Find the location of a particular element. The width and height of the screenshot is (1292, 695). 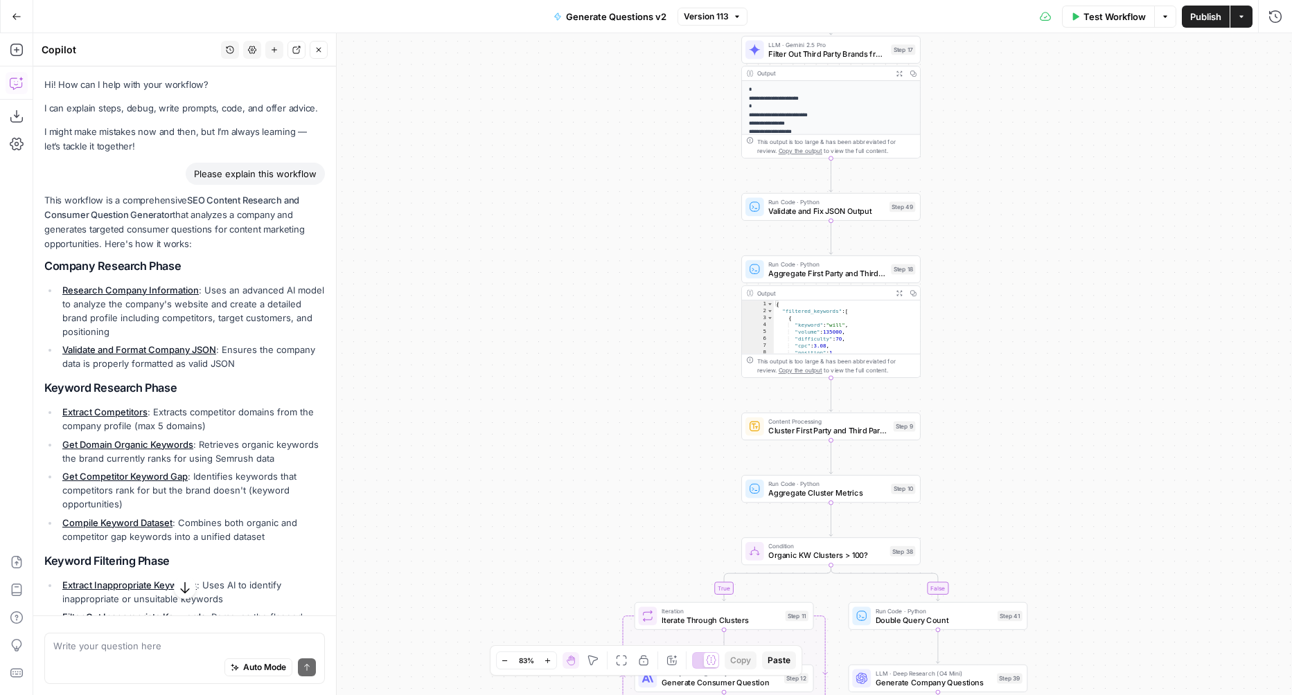

li: : Ensures the company data is properly formatted as valid JSON is located at coordinates (192, 357).